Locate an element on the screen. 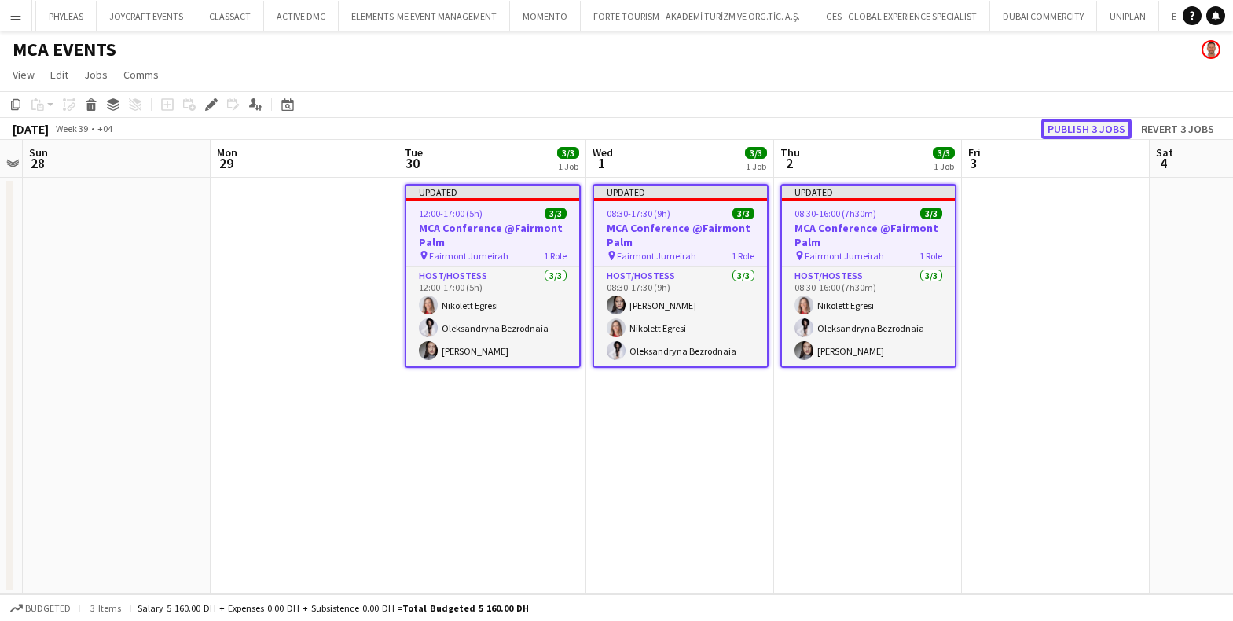 The image size is (1233, 621). span: 30 is located at coordinates (413, 163).